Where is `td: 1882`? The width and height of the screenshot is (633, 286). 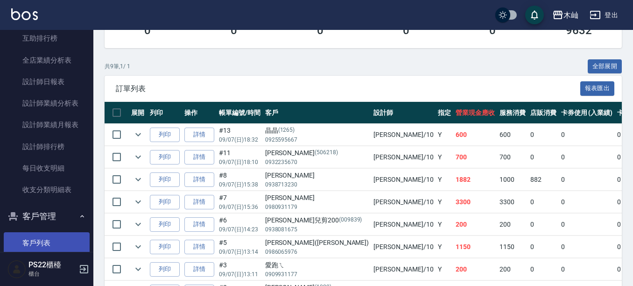 td: 1882 is located at coordinates (475, 179).